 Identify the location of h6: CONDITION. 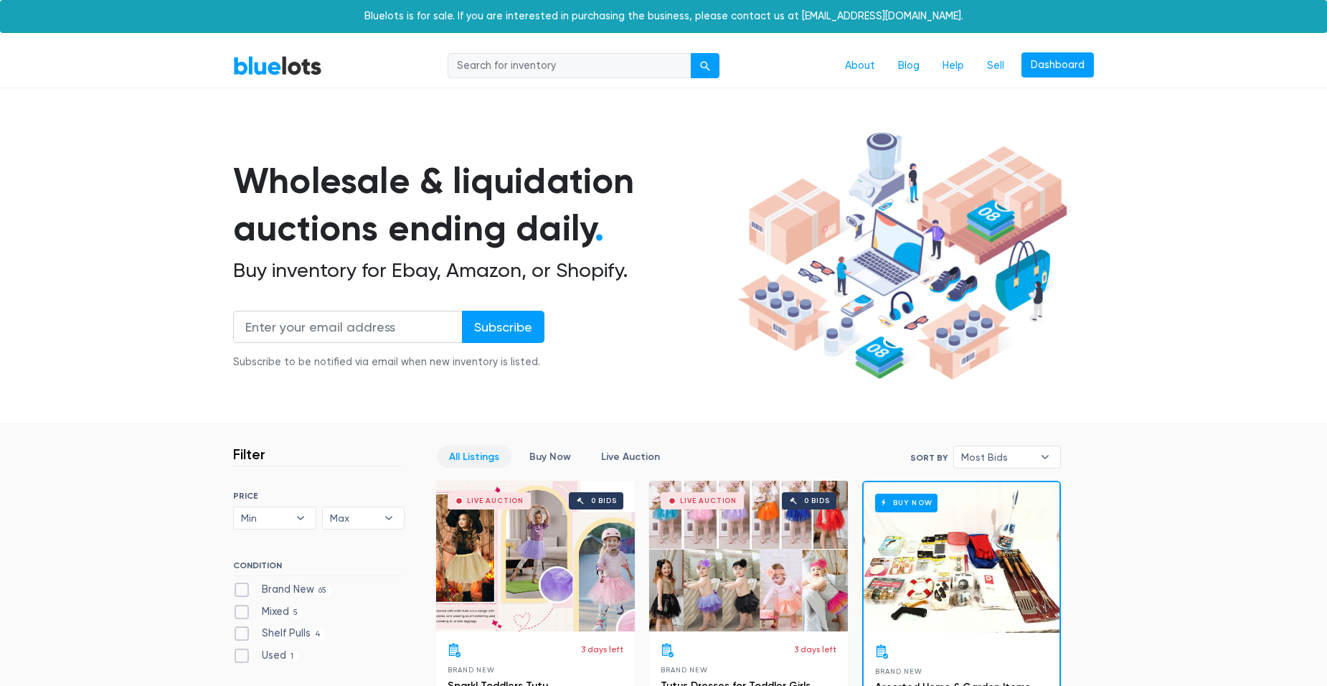
(319, 568).